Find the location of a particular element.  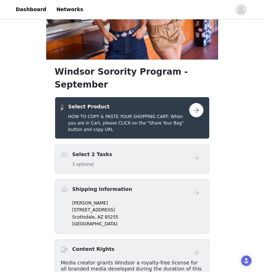

span: 85255 is located at coordinates (112, 217).